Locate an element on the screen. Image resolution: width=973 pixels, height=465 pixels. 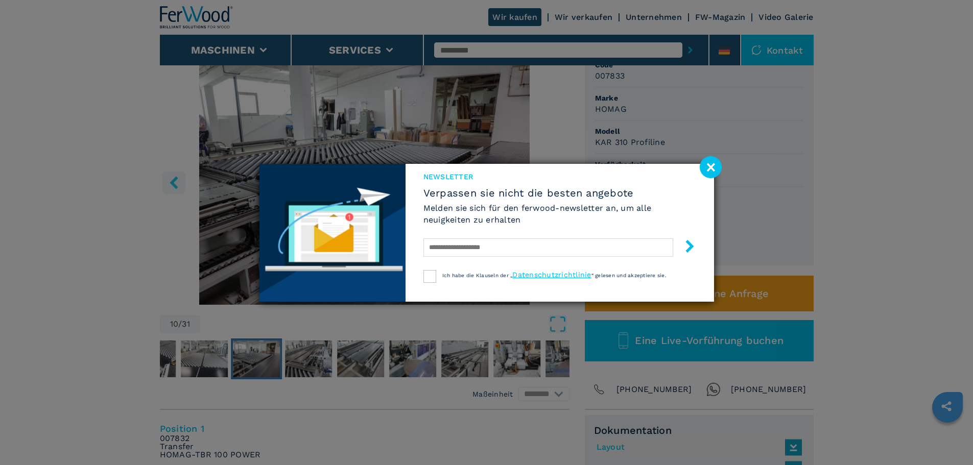
span: “ gelesen und akzeptiere sie. is located at coordinates (629, 275).